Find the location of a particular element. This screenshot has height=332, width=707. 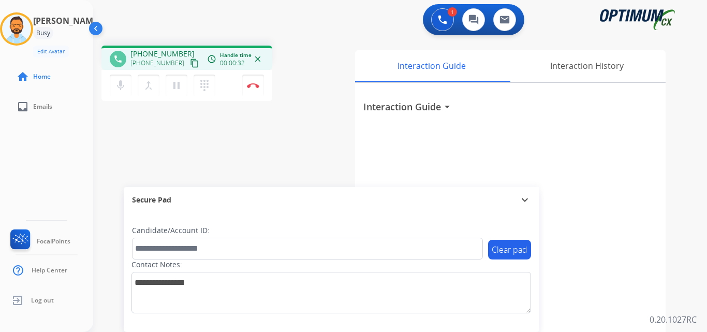

span: Help Center is located at coordinates (49, 270).